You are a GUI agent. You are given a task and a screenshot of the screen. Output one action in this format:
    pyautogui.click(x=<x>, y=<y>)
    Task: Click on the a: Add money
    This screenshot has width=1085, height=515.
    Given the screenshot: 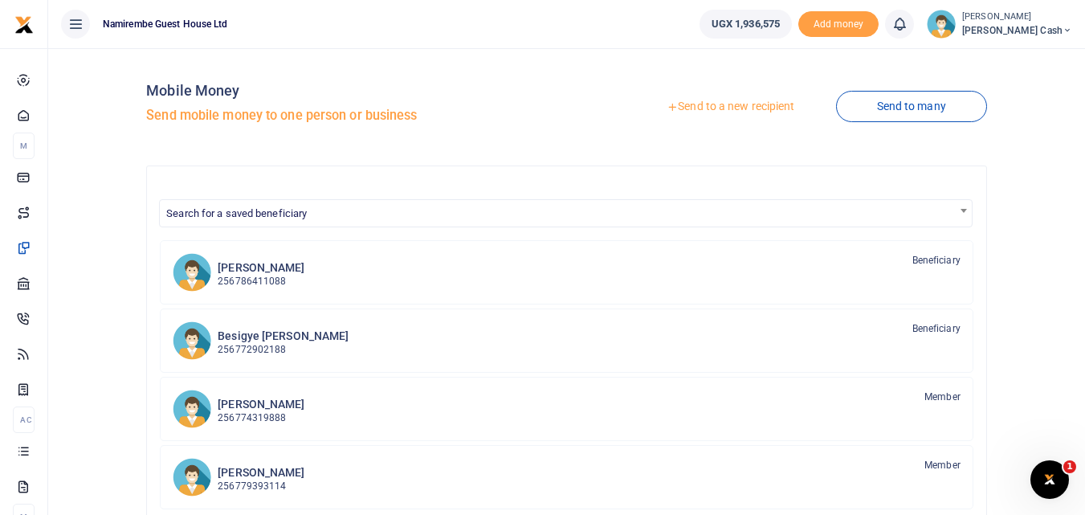 What is the action you would take?
    pyautogui.click(x=838, y=22)
    